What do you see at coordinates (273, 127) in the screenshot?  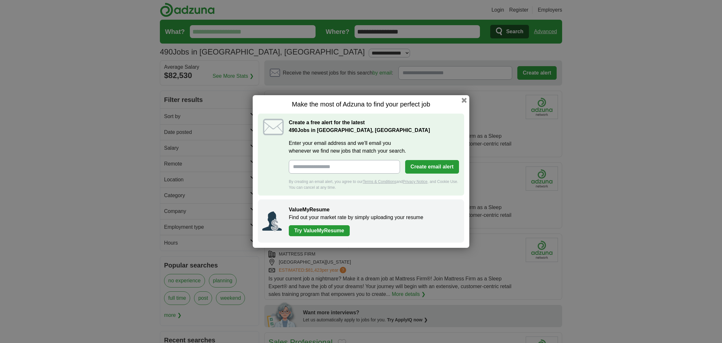 I see `img: icon_email.svg` at bounding box center [273, 127].